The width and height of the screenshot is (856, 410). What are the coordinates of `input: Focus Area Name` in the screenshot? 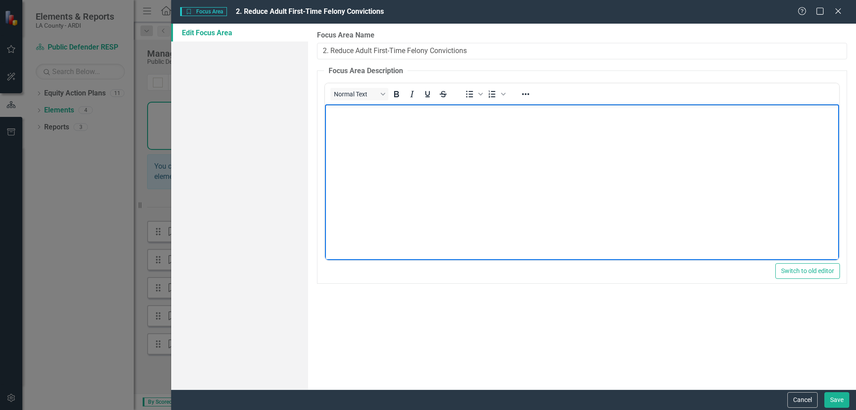 It's located at (582, 51).